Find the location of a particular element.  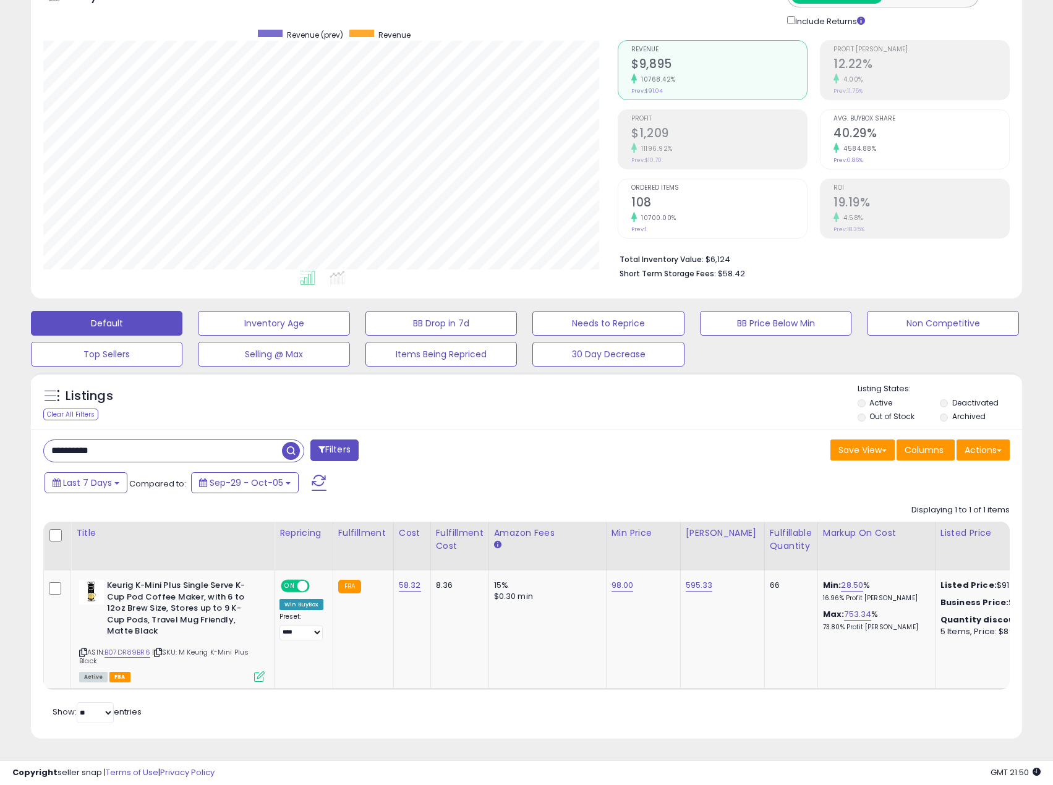

a: Terms of Use is located at coordinates (132, 772).